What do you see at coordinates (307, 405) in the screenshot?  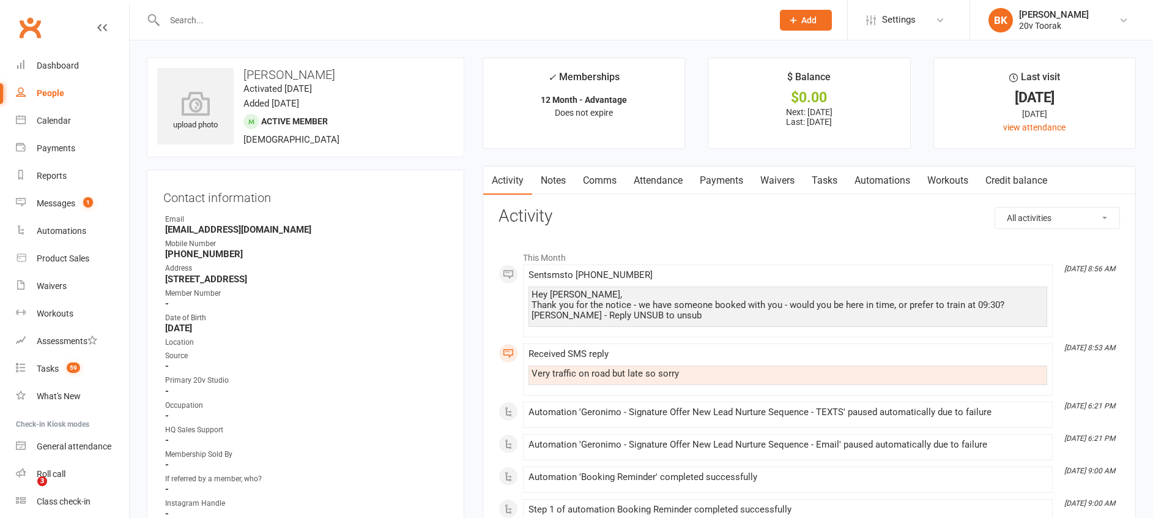 I see `div: Occupation` at bounding box center [307, 405].